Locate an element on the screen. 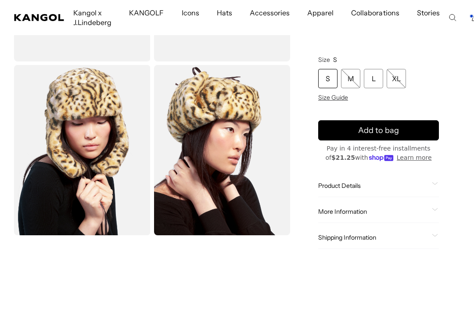 The image size is (474, 327). span: S is located at coordinates (335, 60).